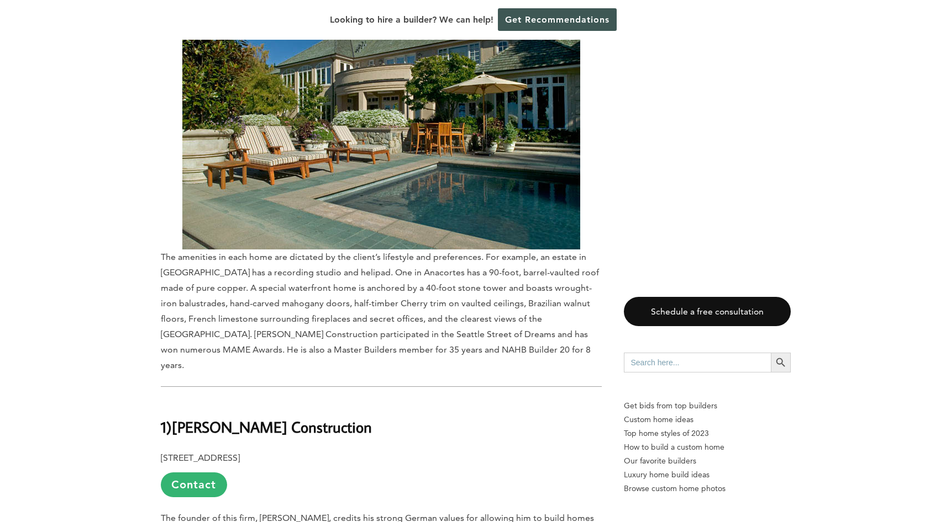  I want to click on b: 1), so click(166, 427).